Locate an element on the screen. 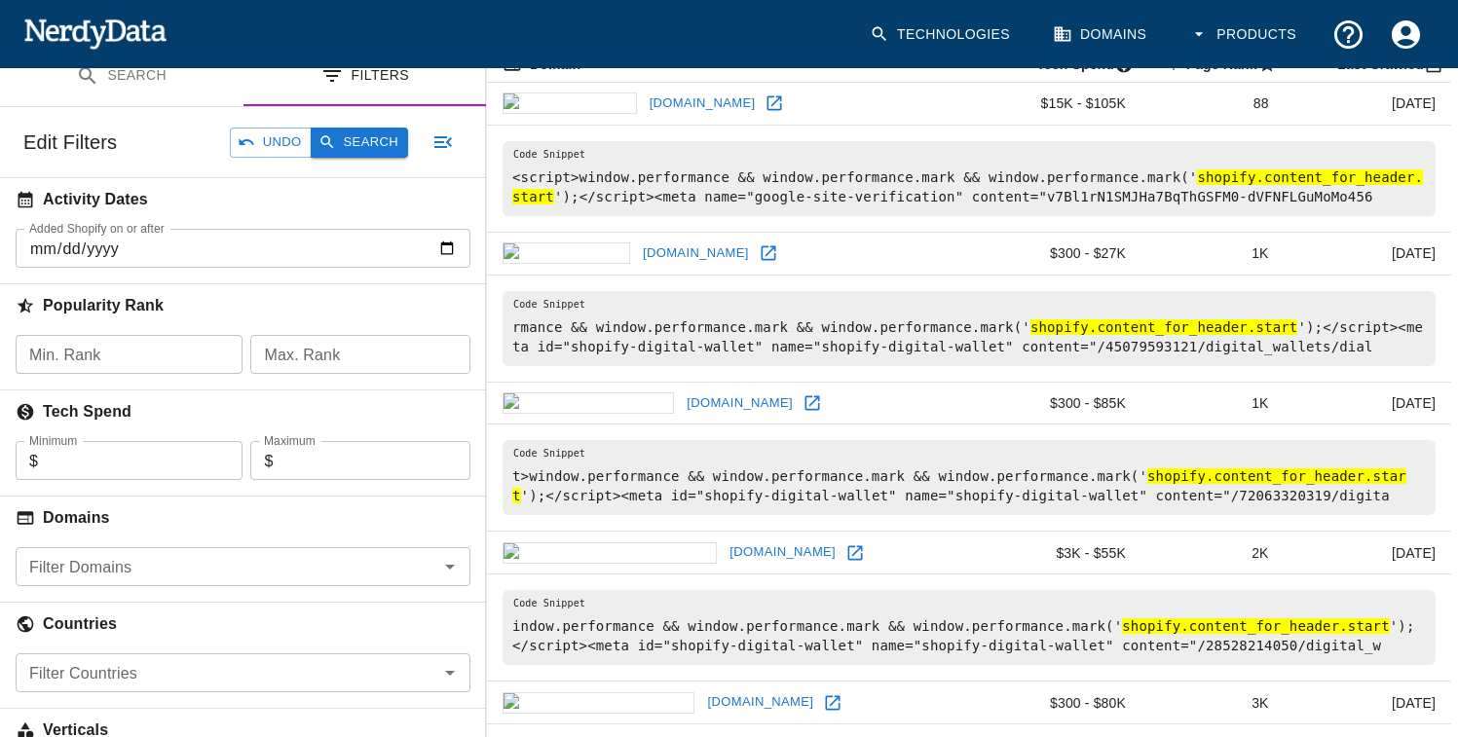 The image size is (1458, 737). a: Open harpercollins.com in new window is located at coordinates (855, 553).